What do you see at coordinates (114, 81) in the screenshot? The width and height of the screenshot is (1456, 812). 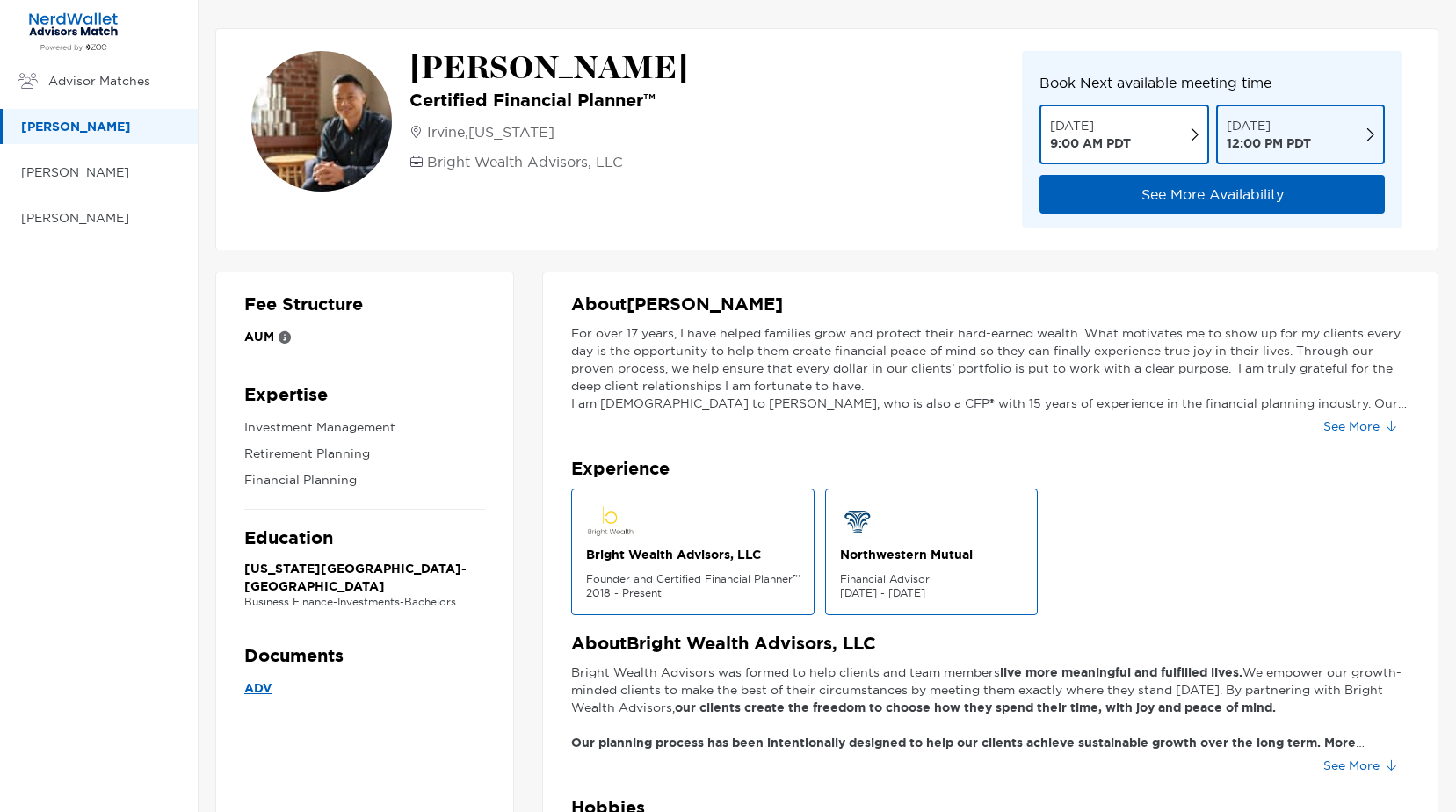 I see `p: Advisor Matches` at bounding box center [114, 81].